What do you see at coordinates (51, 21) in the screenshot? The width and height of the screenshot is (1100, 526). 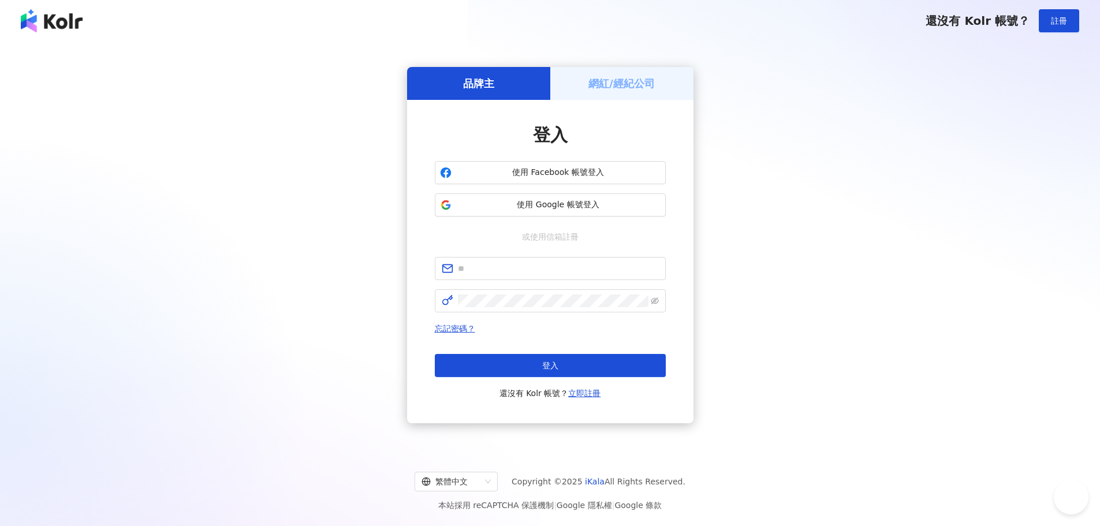 I see `img: logo` at bounding box center [51, 21].